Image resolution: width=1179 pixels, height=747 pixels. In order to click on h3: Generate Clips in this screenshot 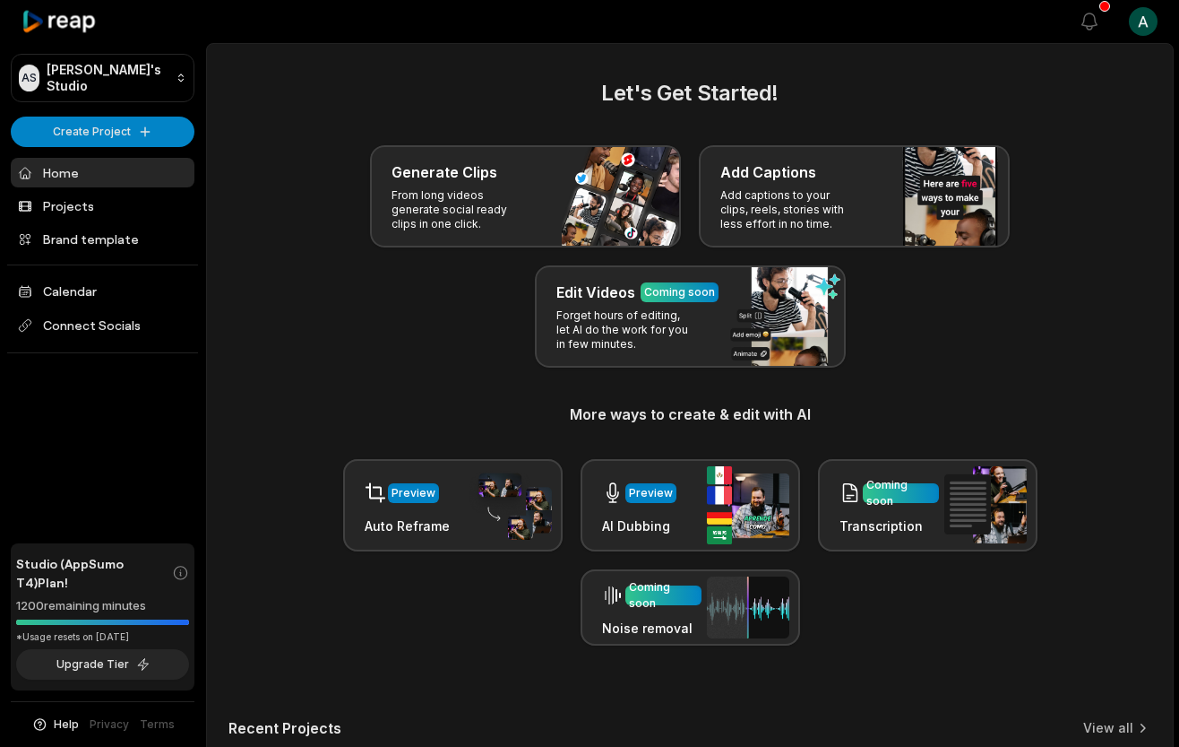, I will do `click(444, 172)`.